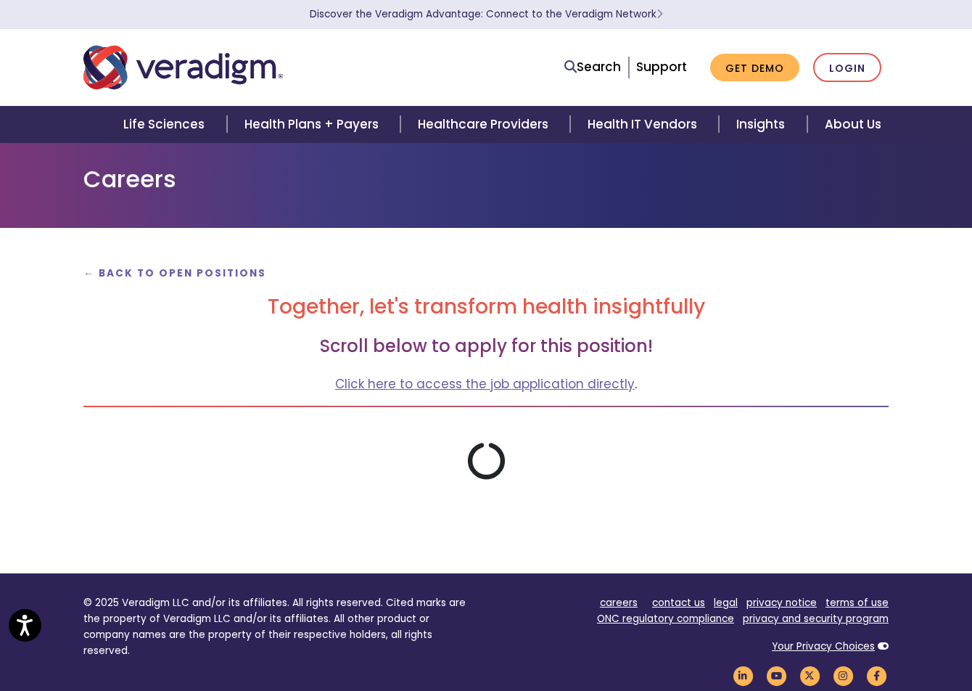 Image resolution: width=972 pixels, height=691 pixels. I want to click on h3: Scroll below to apply for this position!, so click(486, 346).